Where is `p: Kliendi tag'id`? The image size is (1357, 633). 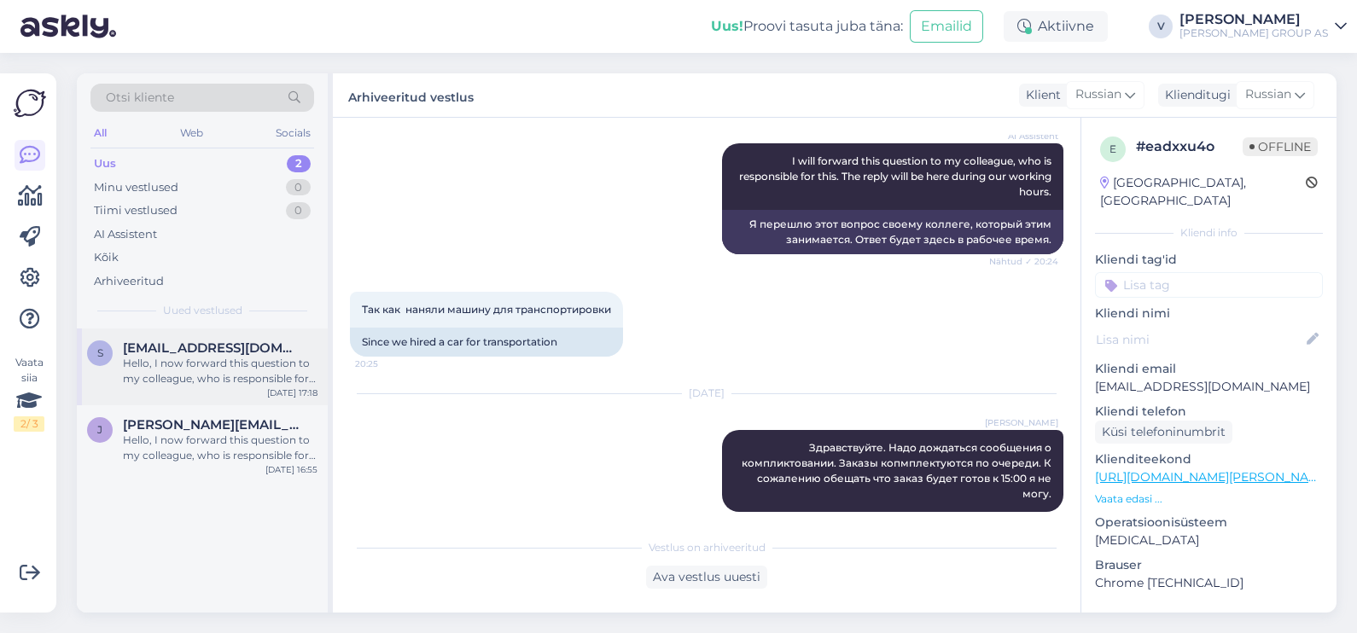
p: Kliendi tag'id is located at coordinates (1208, 259).